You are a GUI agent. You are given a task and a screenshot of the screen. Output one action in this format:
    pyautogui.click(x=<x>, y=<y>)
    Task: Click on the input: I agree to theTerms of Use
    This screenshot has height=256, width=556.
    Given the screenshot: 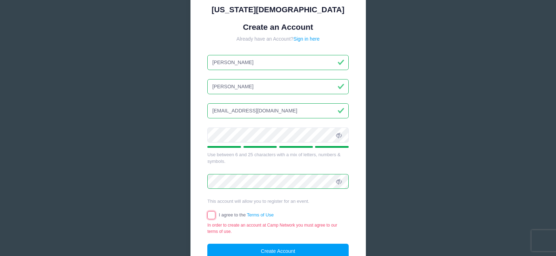 What is the action you would take?
    pyautogui.click(x=211, y=215)
    